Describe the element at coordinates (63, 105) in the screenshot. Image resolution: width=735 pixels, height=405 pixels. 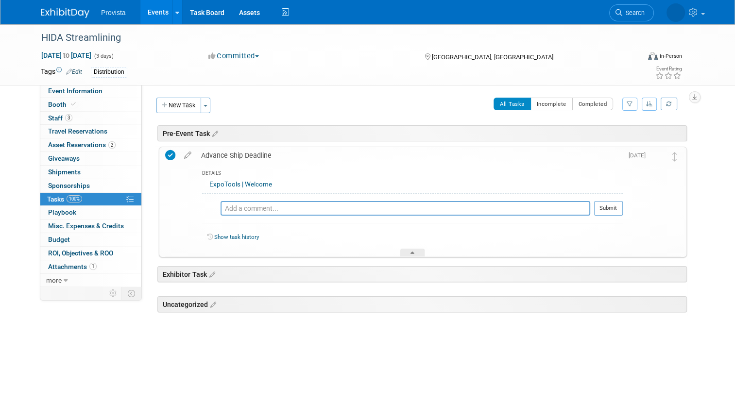
I see `span: Booth` at that location.